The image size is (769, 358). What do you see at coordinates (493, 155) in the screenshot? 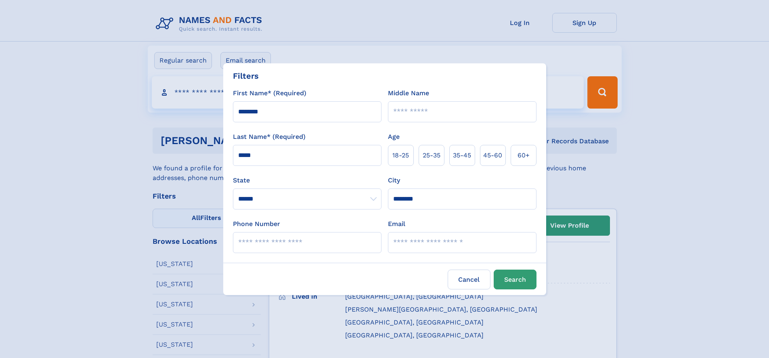
I see `span: 45‑60` at bounding box center [493, 155].